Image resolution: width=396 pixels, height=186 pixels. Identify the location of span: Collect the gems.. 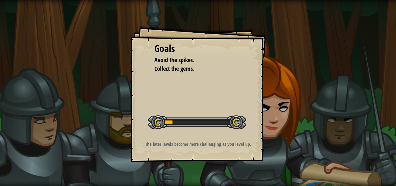
(174, 68).